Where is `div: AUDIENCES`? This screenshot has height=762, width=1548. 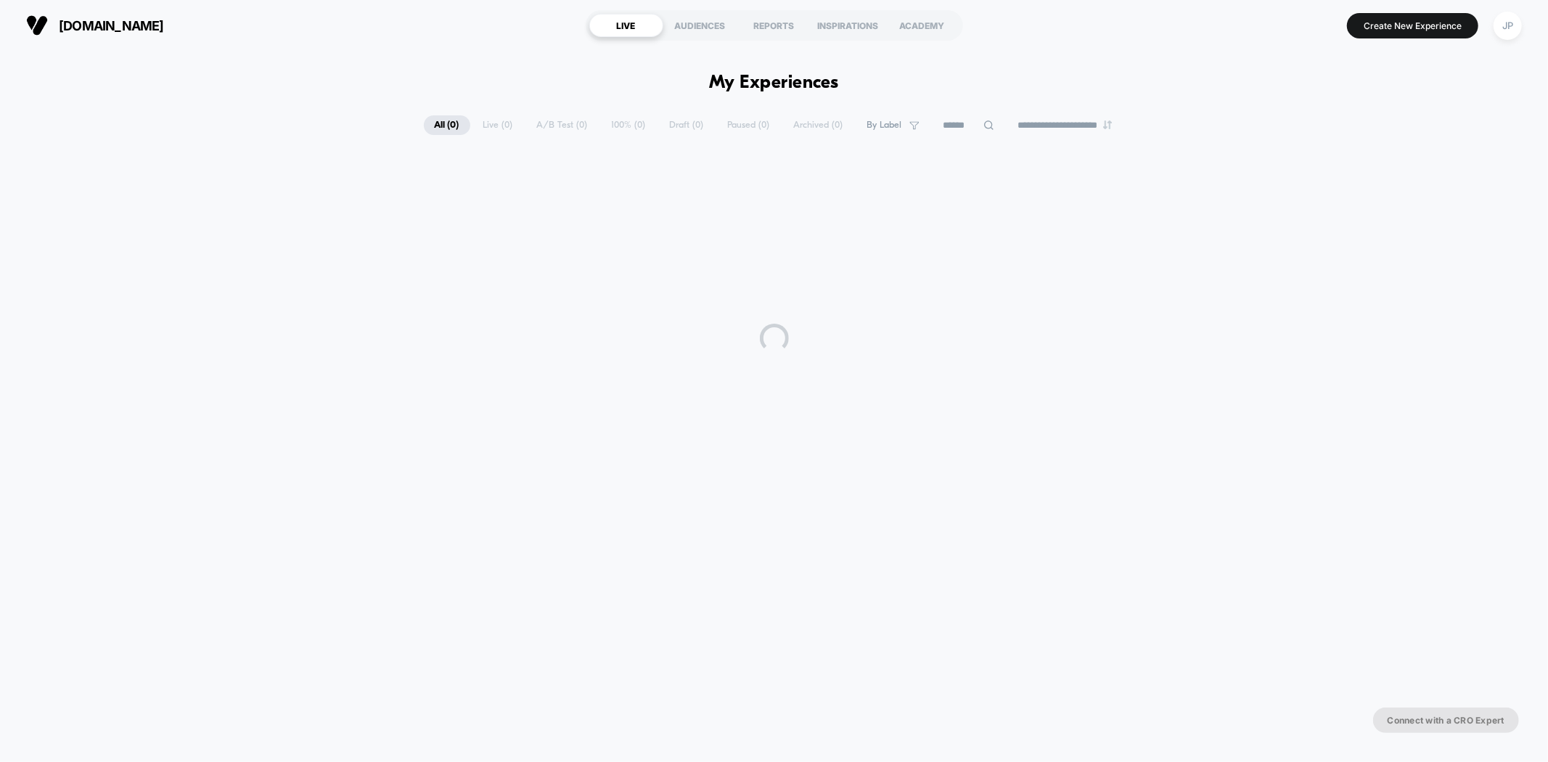
div: AUDIENCES is located at coordinates (700, 25).